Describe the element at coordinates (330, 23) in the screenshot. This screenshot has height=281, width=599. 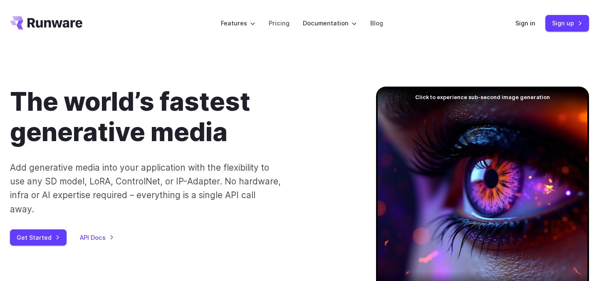
I see `label: Documentation` at that location.